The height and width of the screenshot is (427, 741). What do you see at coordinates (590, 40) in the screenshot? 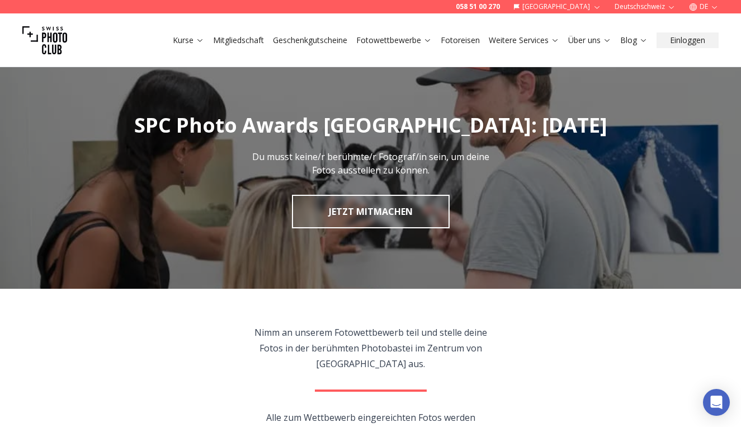
I see `a: Über uns` at bounding box center [590, 40].